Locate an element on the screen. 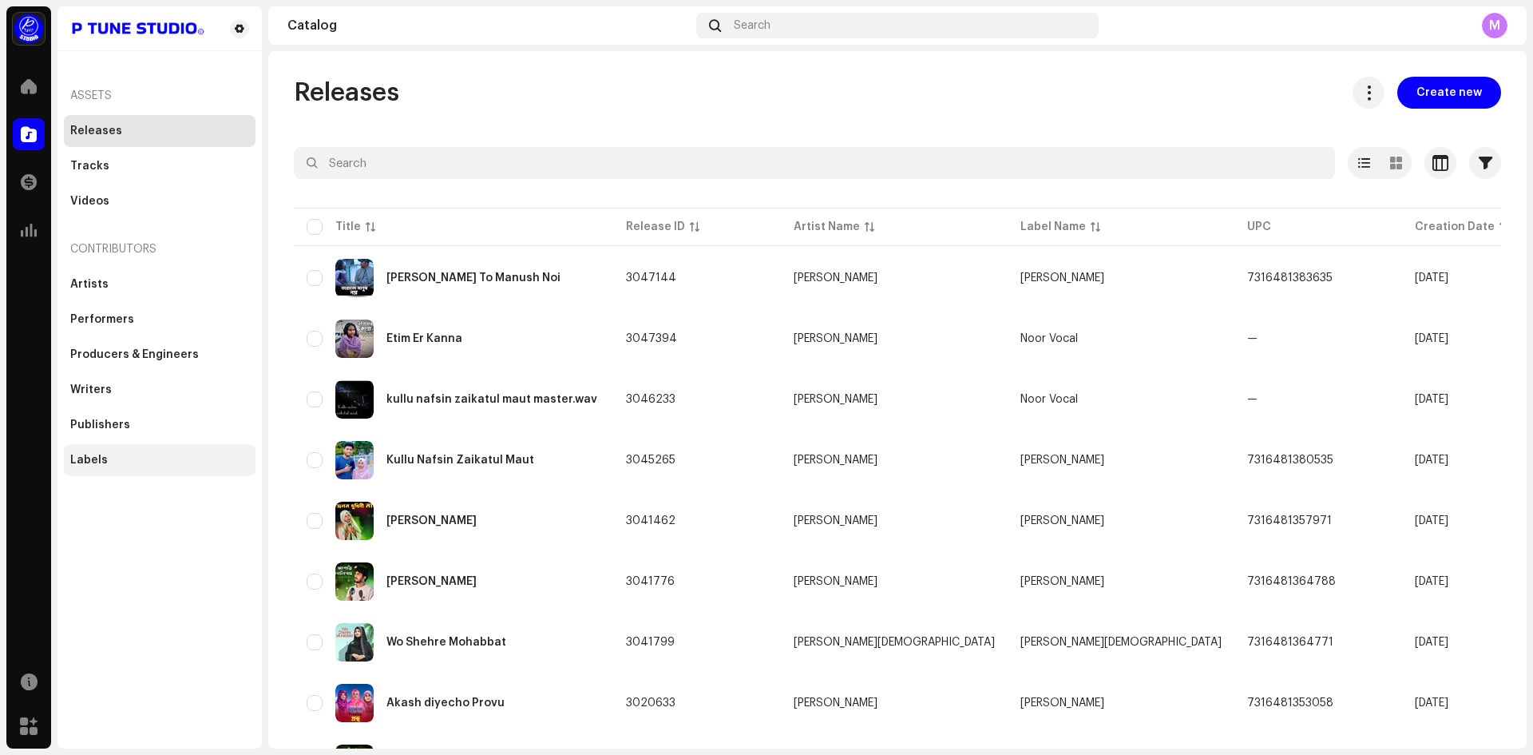 Image resolution: width=1533 pixels, height=755 pixels. img: 0d6f7ddd-963e-4c0e-959e-9ec81fea5ece is located at coordinates (355, 460).